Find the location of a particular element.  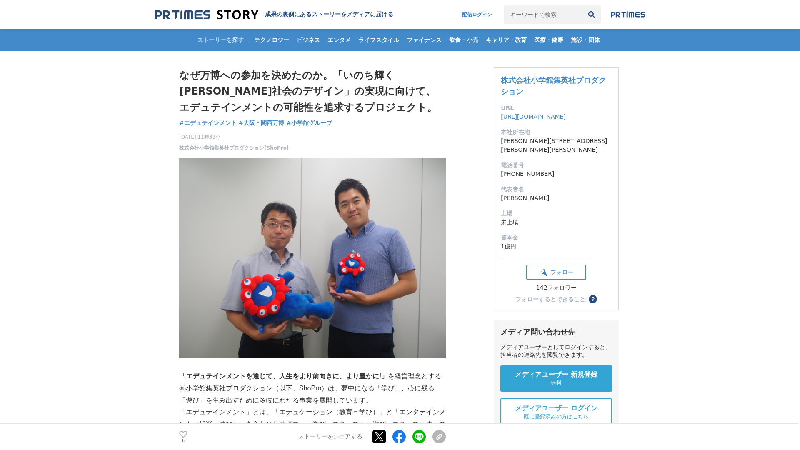

a: キャリア・教育 is located at coordinates (506, 40).